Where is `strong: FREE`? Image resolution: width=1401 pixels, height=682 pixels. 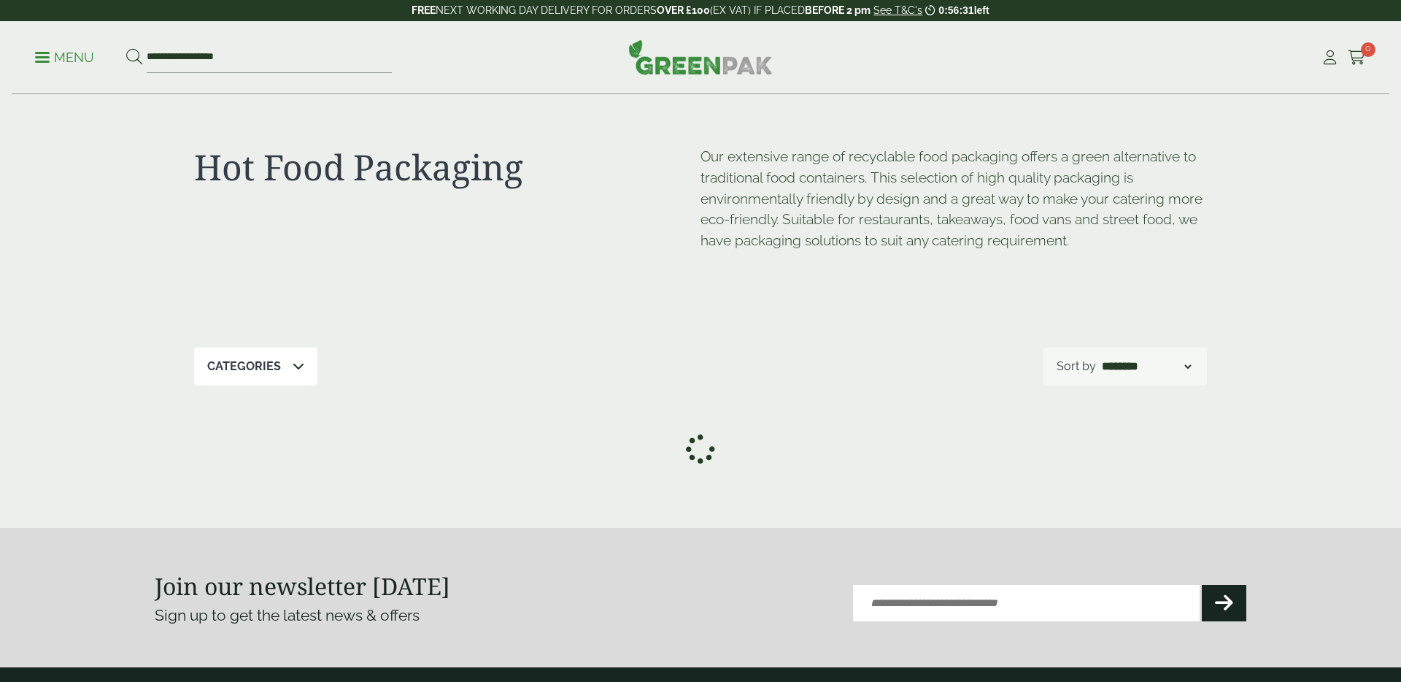 strong: FREE is located at coordinates (423, 10).